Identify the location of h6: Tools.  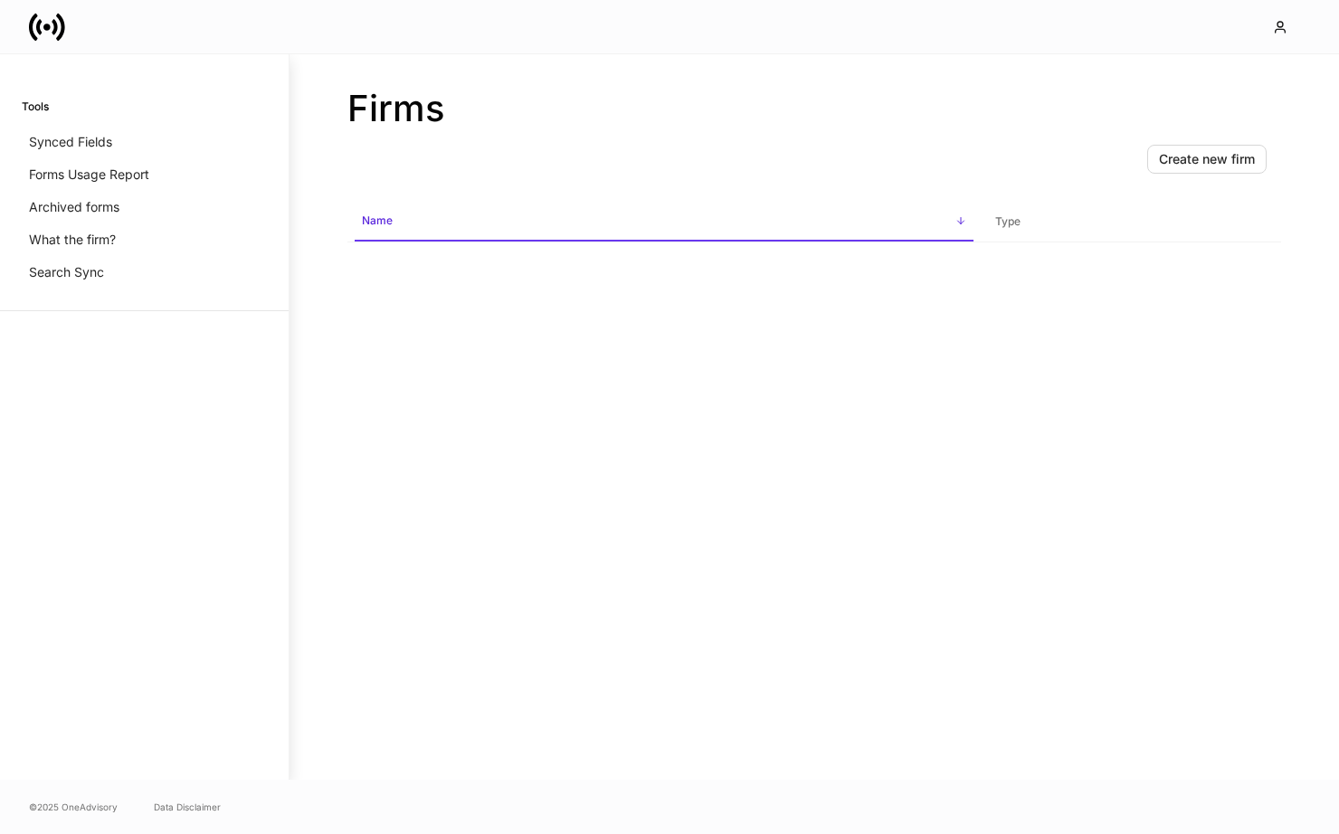
(35, 106).